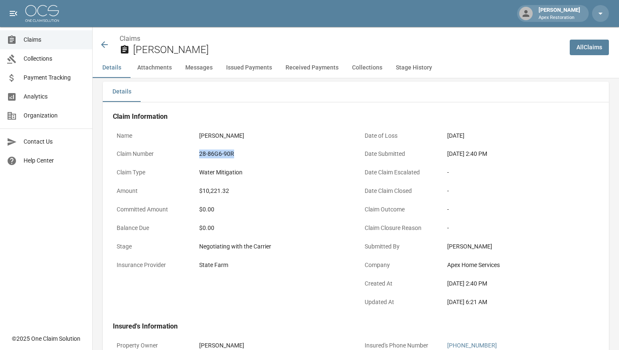 The width and height of the screenshot is (619, 350). What do you see at coordinates (399, 265) in the screenshot?
I see `p: Company` at bounding box center [399, 265].